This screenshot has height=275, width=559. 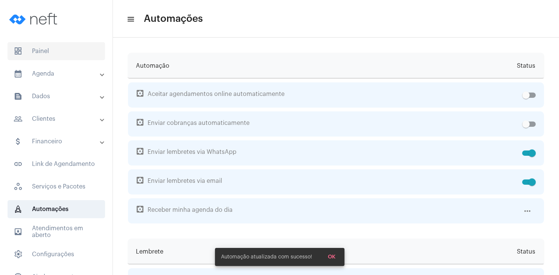 I want to click on span: Automação, so click(x=152, y=66).